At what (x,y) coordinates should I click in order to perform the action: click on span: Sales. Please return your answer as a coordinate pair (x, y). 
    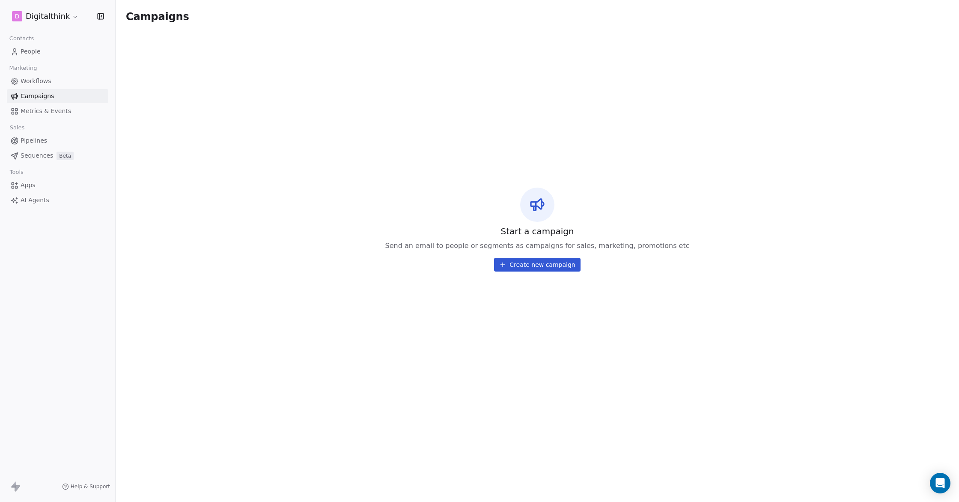
    Looking at the image, I should click on (17, 128).